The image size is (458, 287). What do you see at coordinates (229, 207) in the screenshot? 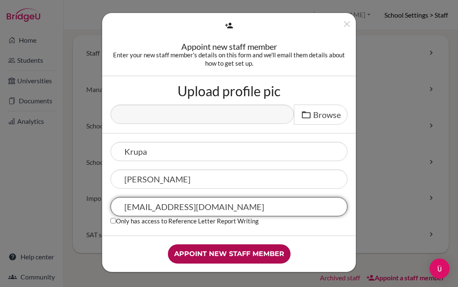
I see `input: Email` at bounding box center [229, 207].